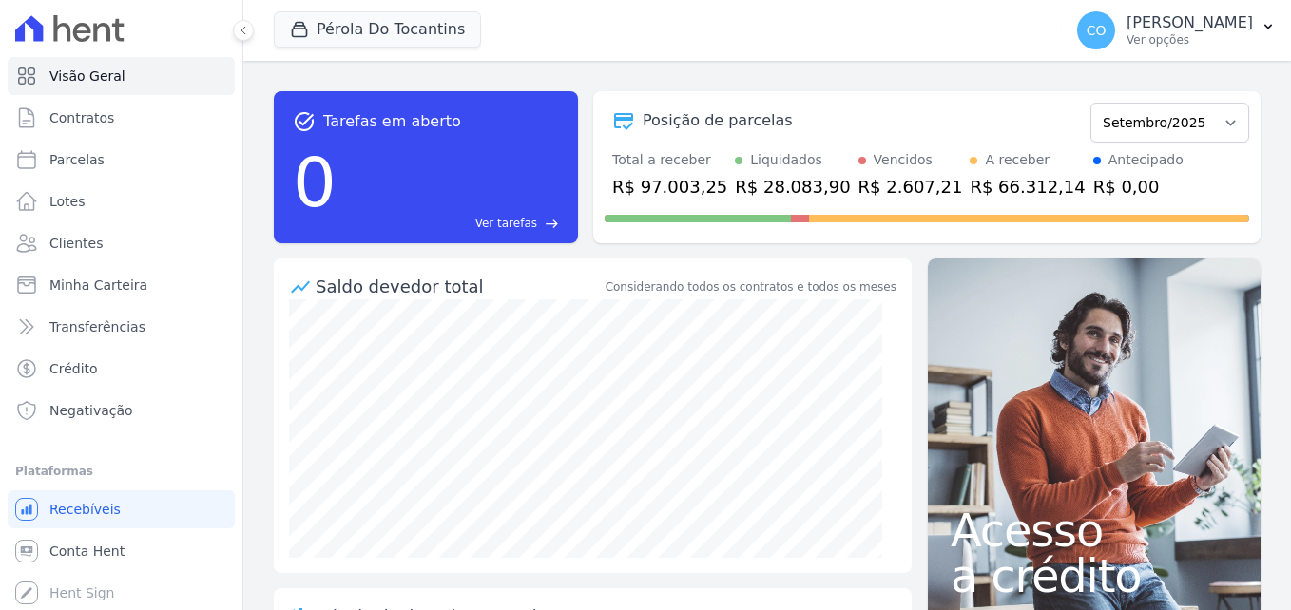 This screenshot has width=1291, height=610. I want to click on div: Total a receber, so click(669, 160).